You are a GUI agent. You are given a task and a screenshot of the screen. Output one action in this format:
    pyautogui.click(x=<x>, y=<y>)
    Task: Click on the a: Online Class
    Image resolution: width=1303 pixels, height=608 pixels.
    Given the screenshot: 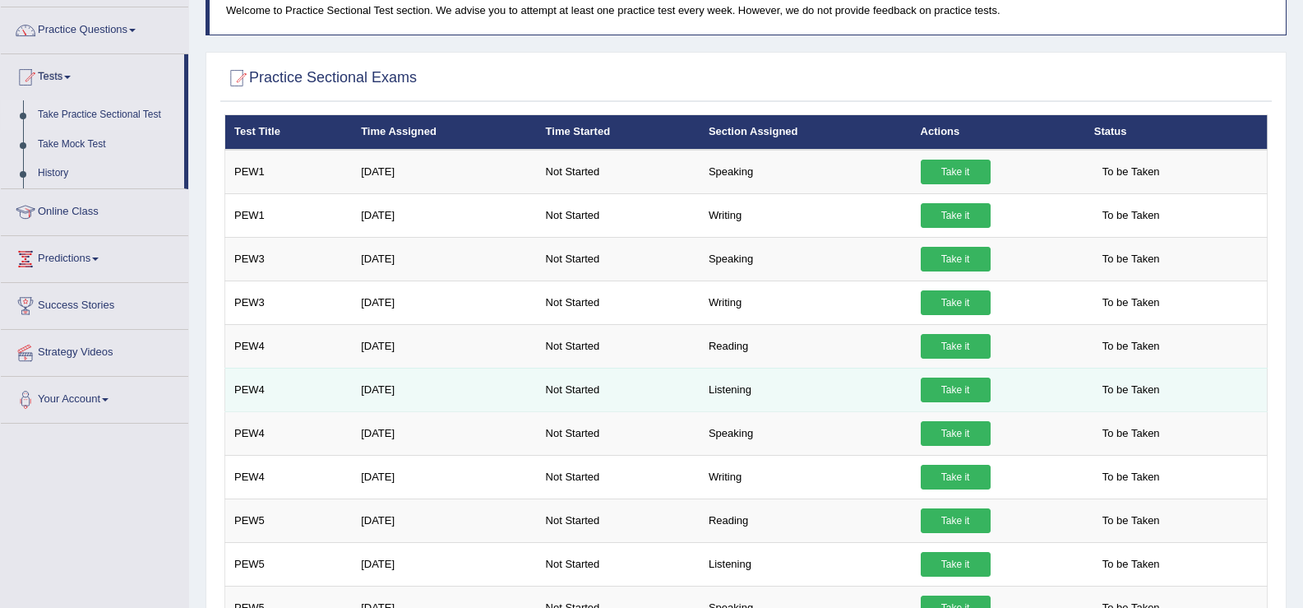 What is the action you would take?
    pyautogui.click(x=95, y=210)
    